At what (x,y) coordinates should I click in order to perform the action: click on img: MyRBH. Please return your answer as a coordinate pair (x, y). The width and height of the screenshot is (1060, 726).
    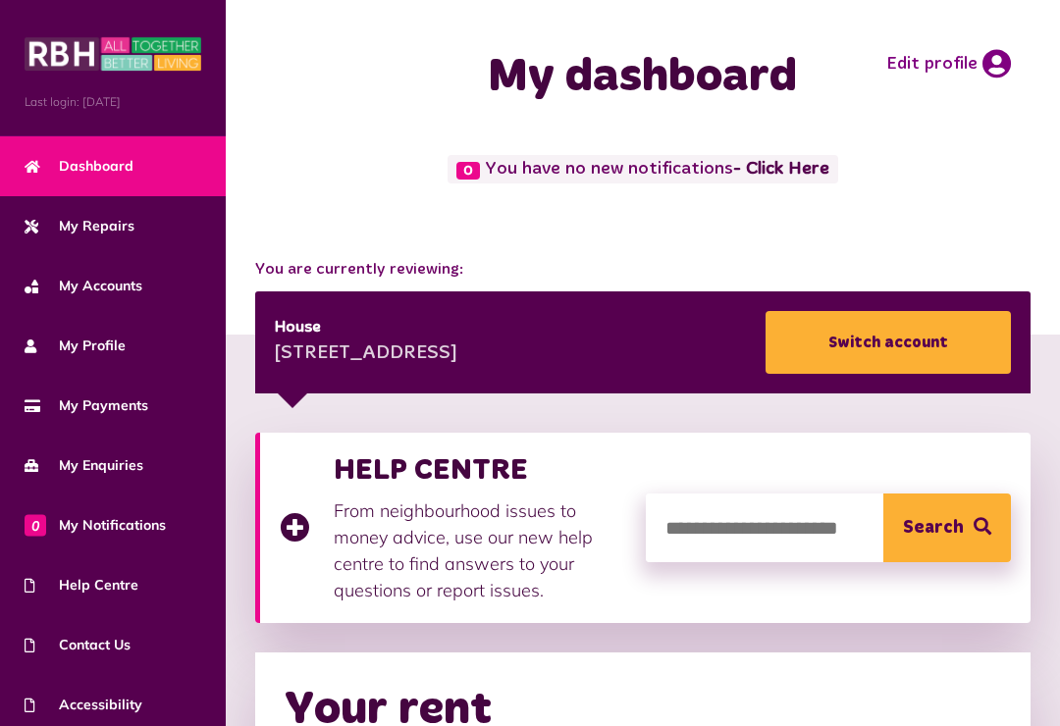
    Looking at the image, I should click on (113, 54).